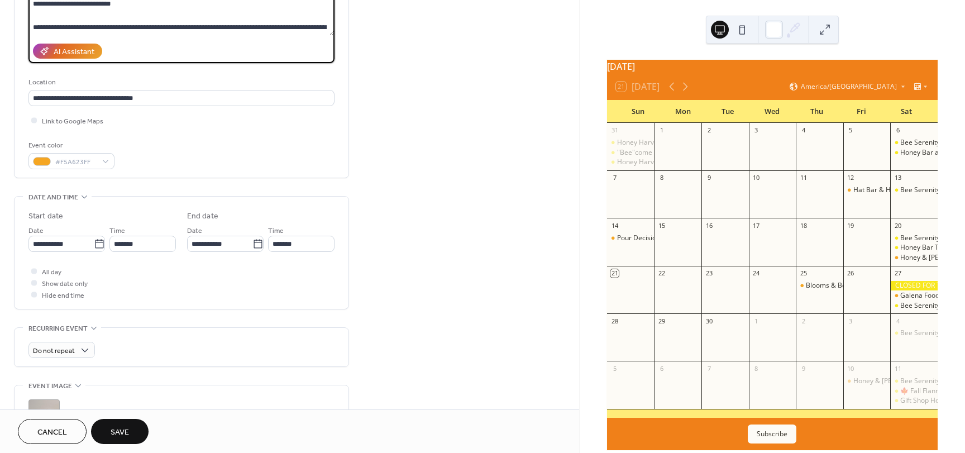  Describe the element at coordinates (614, 130) in the screenshot. I see `div: 31` at that location.